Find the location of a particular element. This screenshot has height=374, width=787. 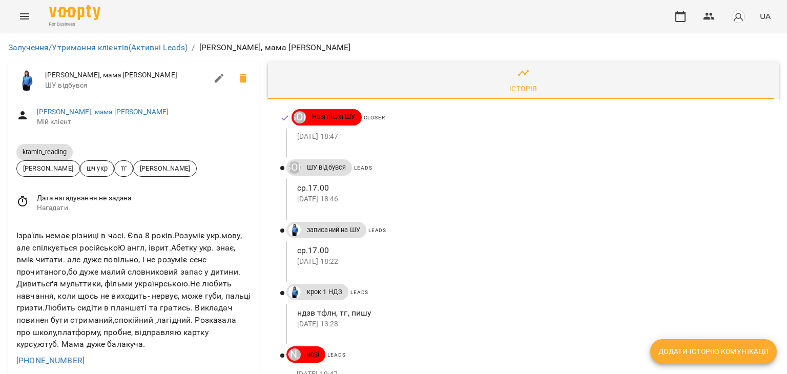

span: UA is located at coordinates (765, 16).